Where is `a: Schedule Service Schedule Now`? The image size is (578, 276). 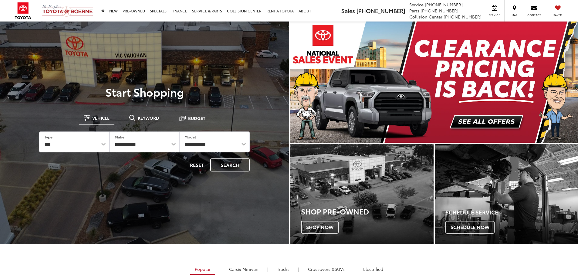
a: Schedule Service Schedule Now is located at coordinates (506, 194).